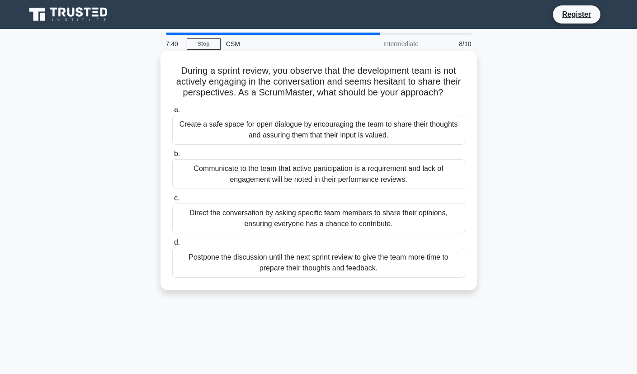 The image size is (637, 374). Describe the element at coordinates (174, 44) in the screenshot. I see `div: 7:40` at that location.